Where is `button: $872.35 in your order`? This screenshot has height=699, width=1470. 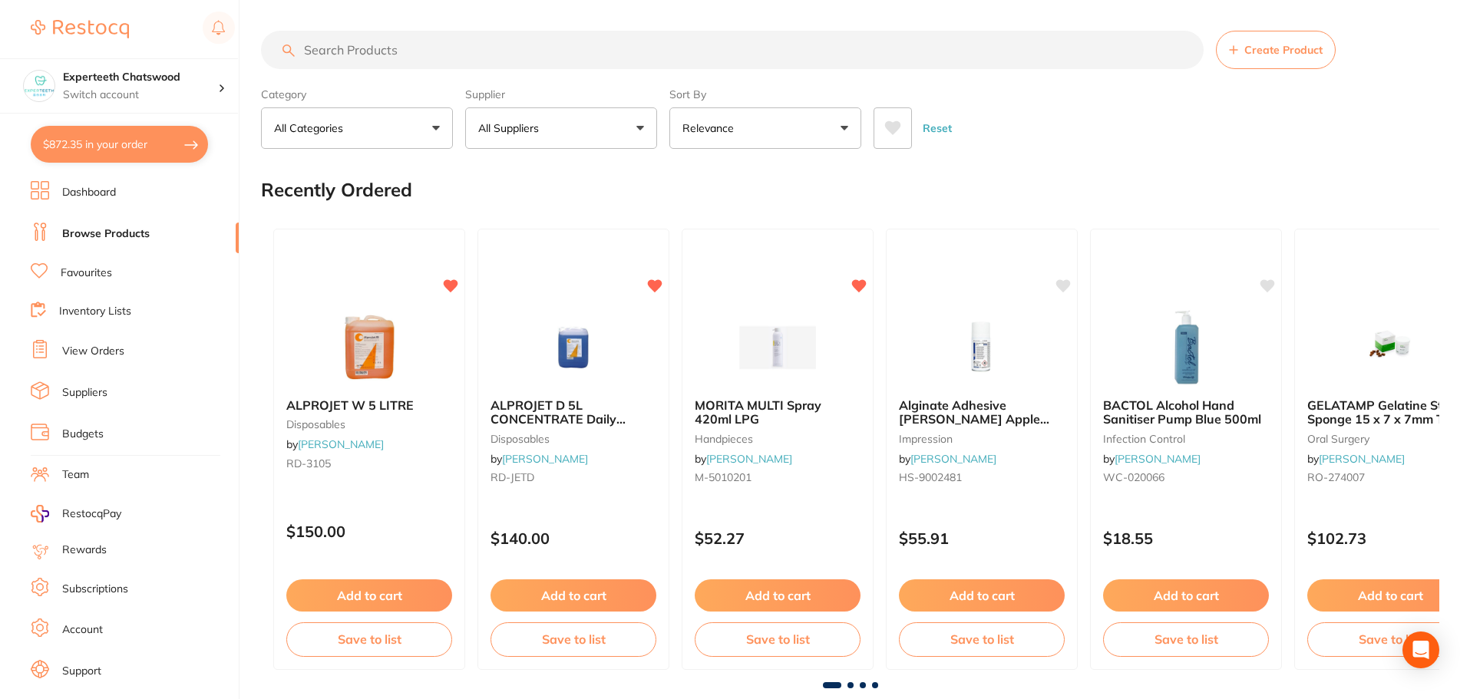 button: $872.35 in your order is located at coordinates (119, 144).